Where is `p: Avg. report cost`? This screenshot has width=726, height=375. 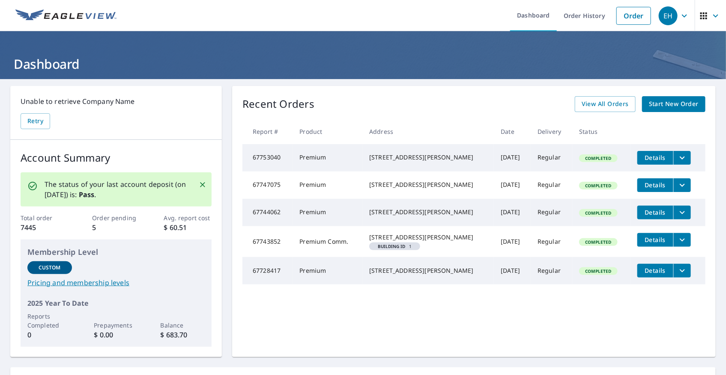
p: Avg. report cost is located at coordinates (188, 218).